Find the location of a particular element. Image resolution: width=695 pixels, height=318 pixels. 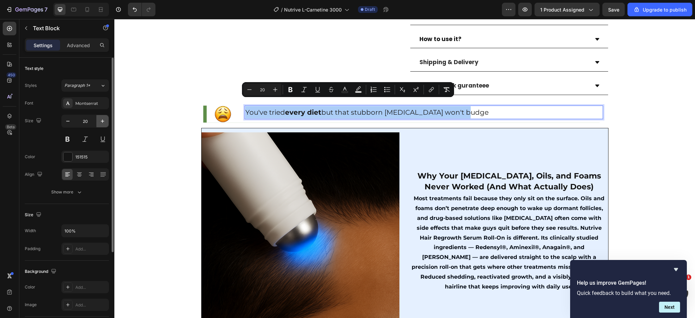

span: Paragraph 1* is located at coordinates (77, 86).